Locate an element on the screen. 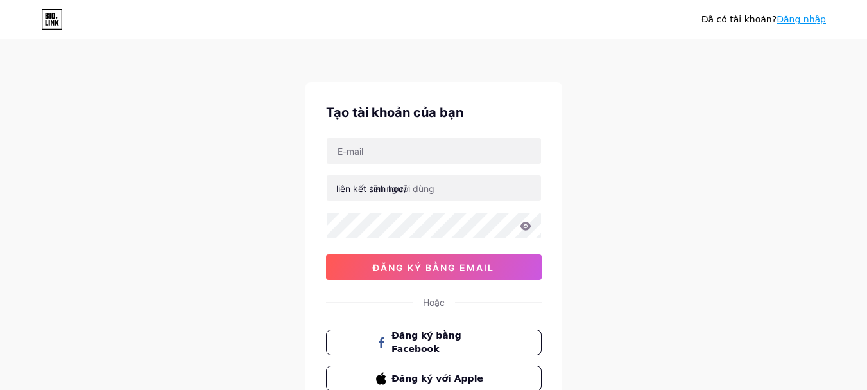 This screenshot has width=867, height=390. input: tên người dùng is located at coordinates (434, 188).